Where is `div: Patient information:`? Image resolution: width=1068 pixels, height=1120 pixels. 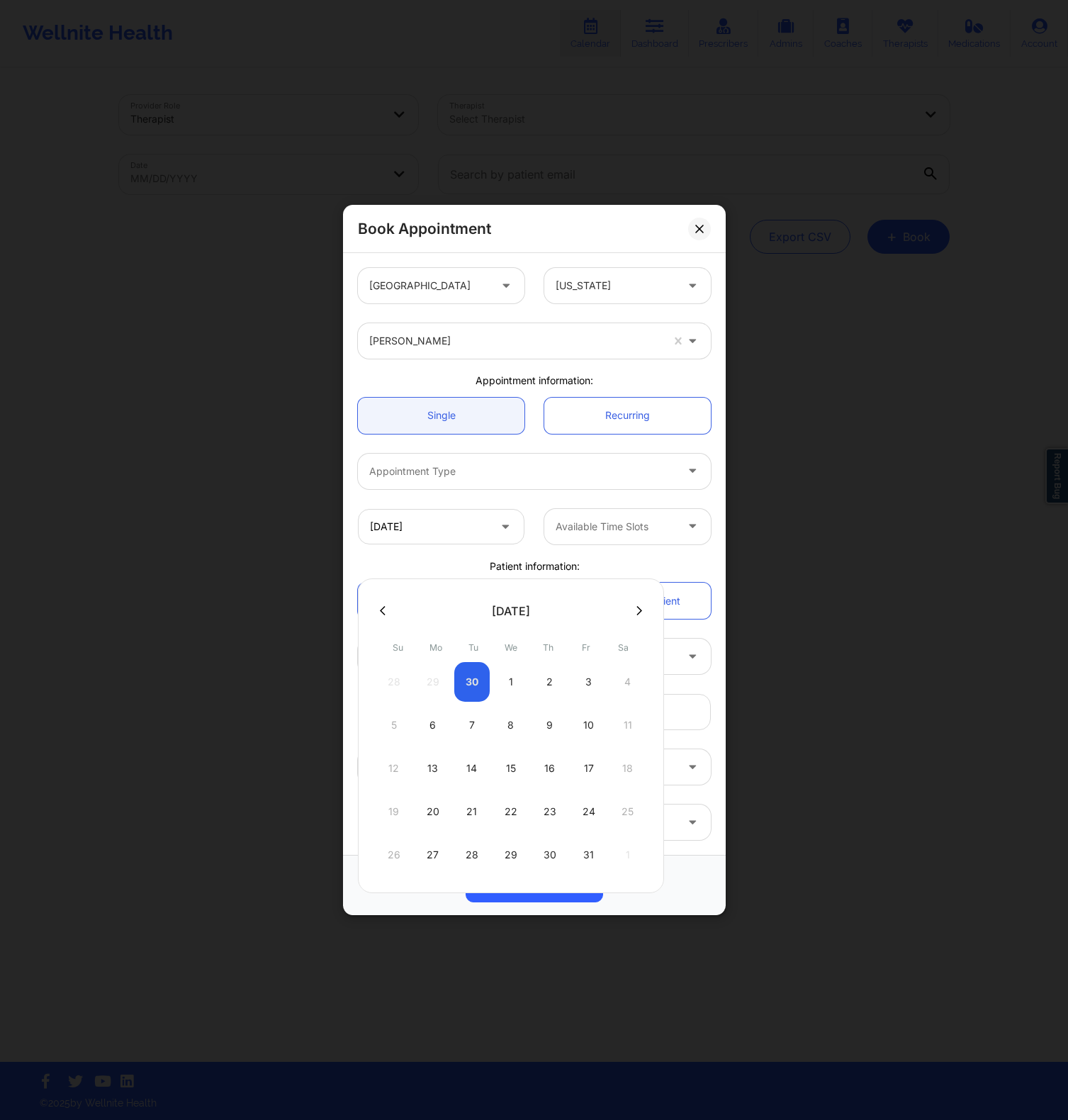 div: Patient information: is located at coordinates (534, 567).